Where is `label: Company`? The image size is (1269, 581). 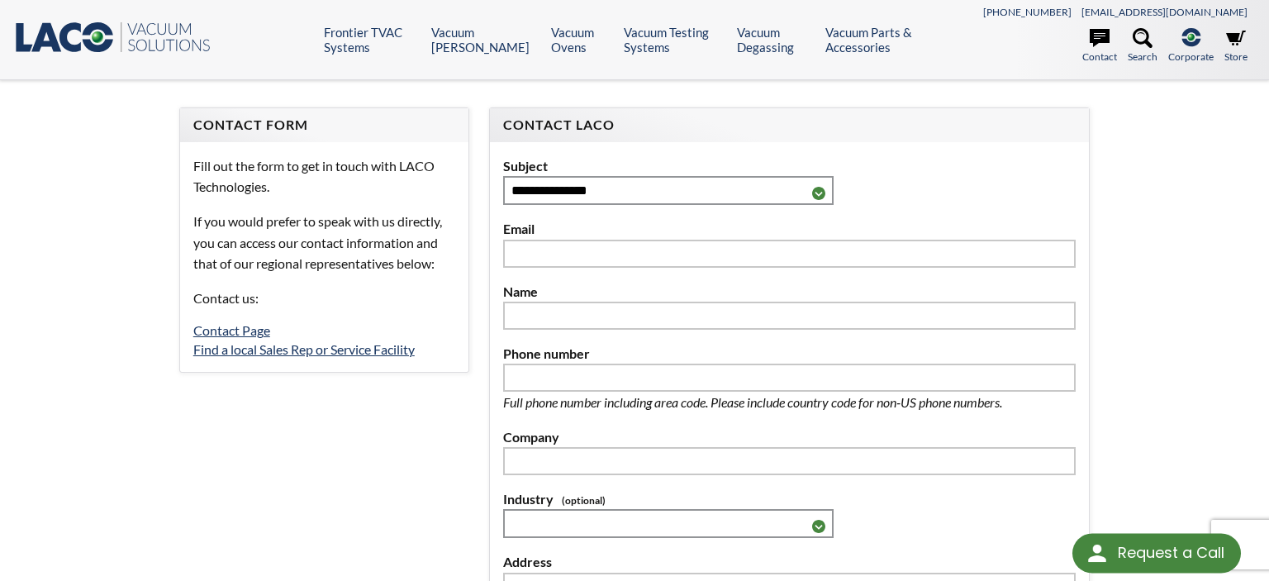
label: Company is located at coordinates (789, 437).